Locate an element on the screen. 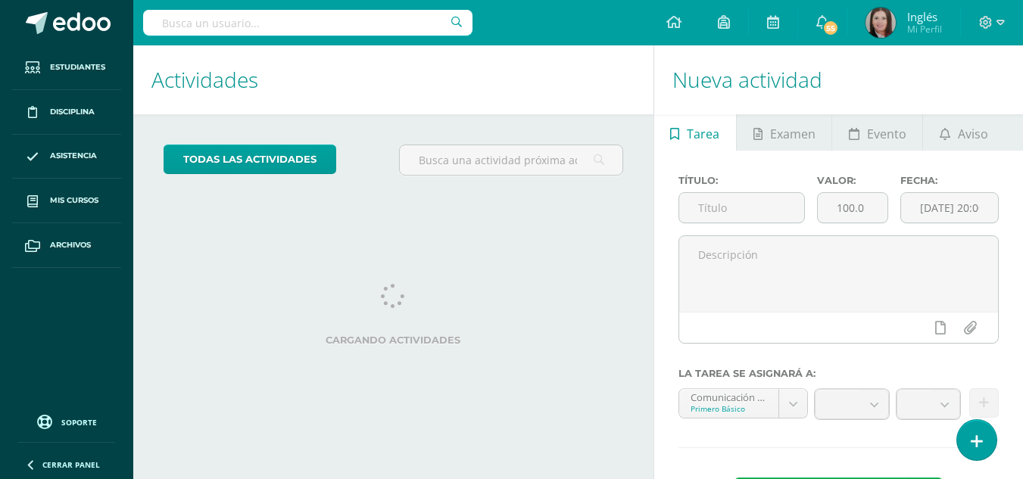  span: Tarea is located at coordinates (703, 134).